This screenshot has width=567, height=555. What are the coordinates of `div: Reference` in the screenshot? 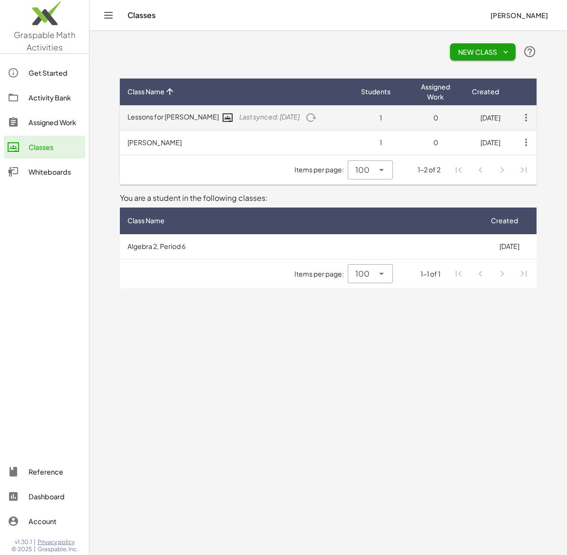 It's located at (55, 472).